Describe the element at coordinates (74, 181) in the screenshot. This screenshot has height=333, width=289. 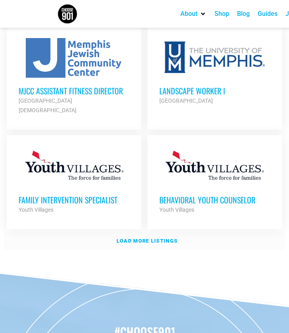
I see `a: Family Intervention Specialist Youth Villages` at that location.